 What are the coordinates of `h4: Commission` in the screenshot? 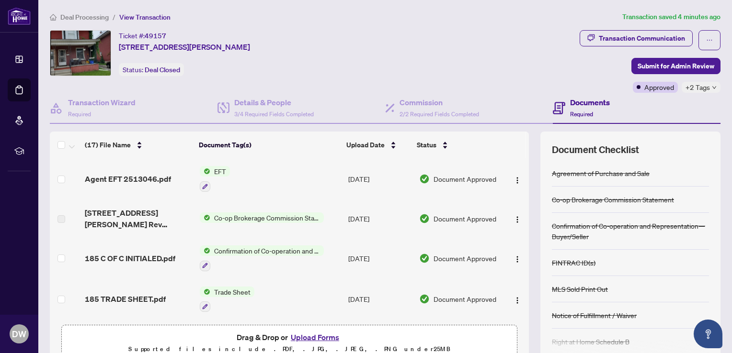 It's located at (439, 102).